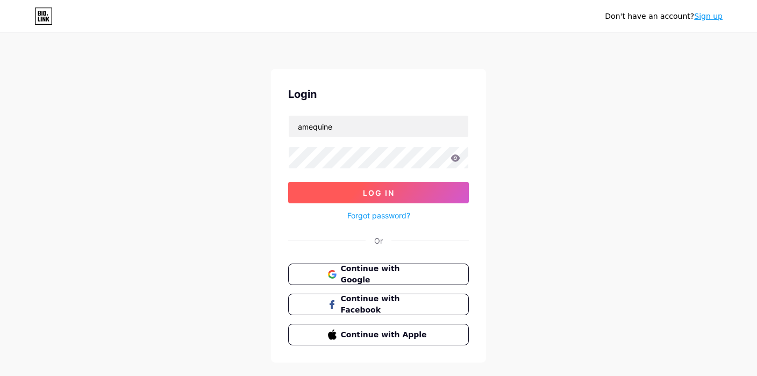 The image size is (757, 376). I want to click on span: Log In, so click(378, 192).